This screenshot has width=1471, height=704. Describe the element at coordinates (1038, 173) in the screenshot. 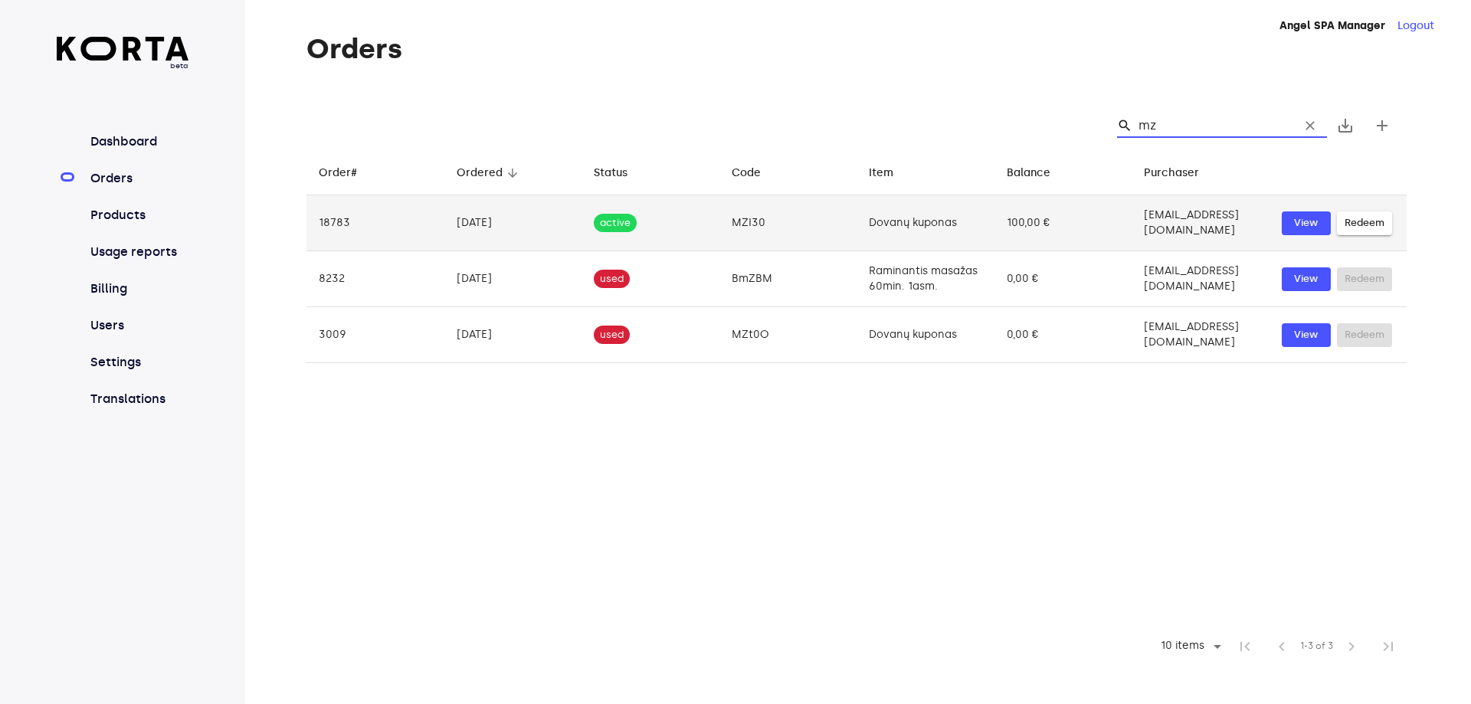

I see `span: Balance` at that location.